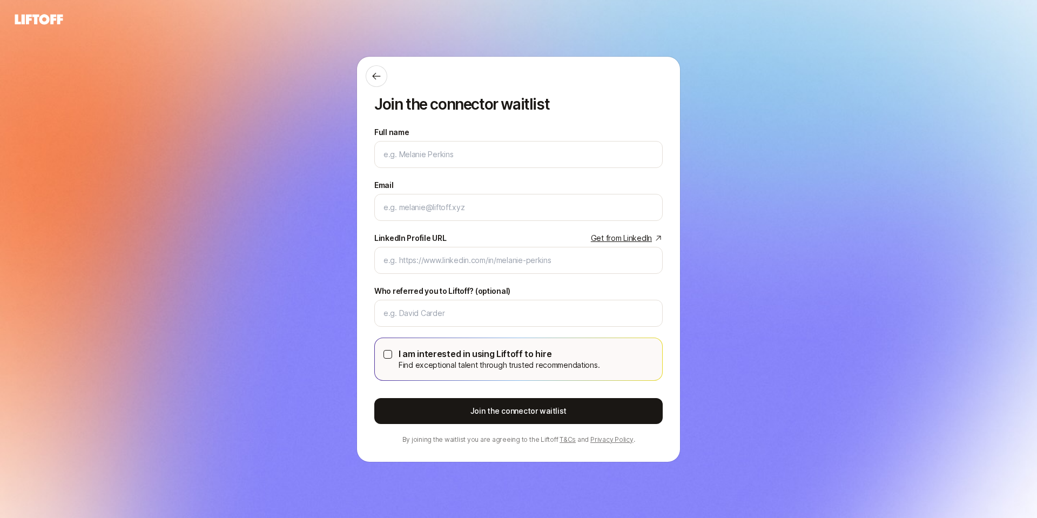 The image size is (1037, 518). Describe the element at coordinates (518, 154) in the screenshot. I see `input: e.g. Melanie Perkins` at that location.